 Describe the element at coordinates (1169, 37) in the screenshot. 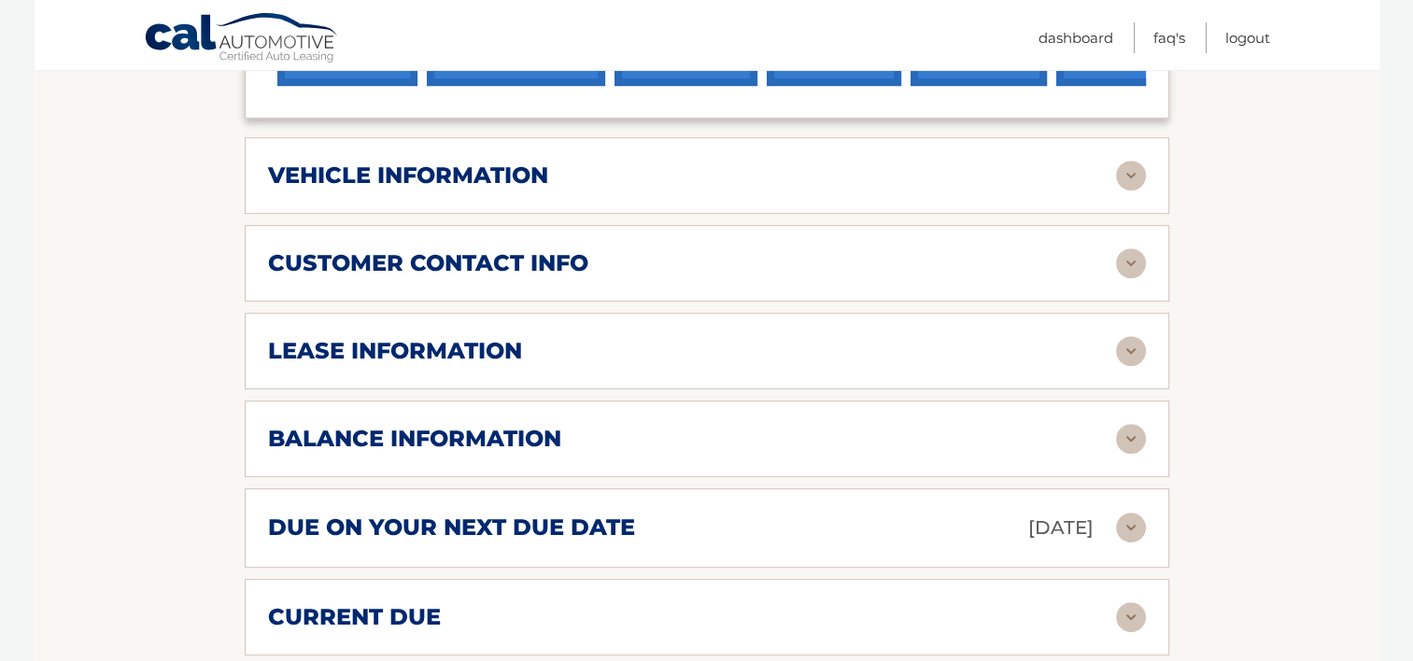

I see `a: FAQ's` at that location.